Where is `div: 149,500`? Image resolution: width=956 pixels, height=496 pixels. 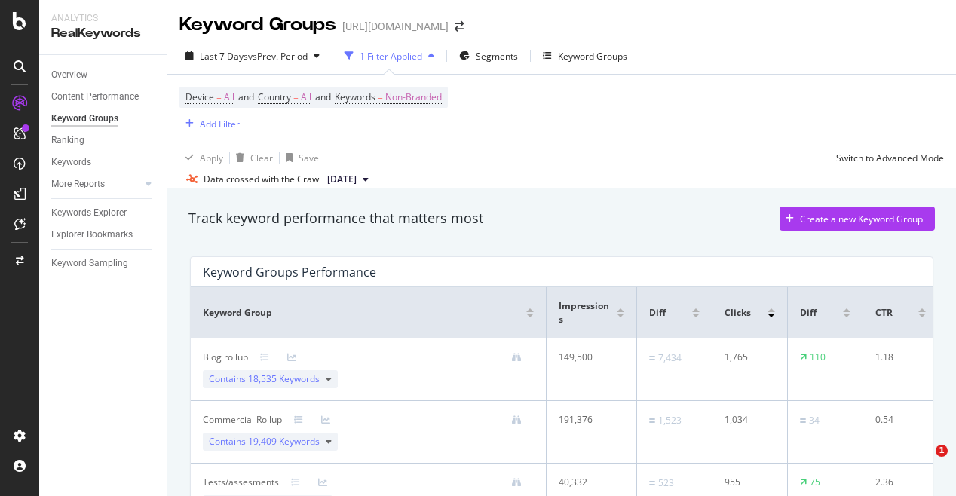
div: 149,500 is located at coordinates (588, 358).